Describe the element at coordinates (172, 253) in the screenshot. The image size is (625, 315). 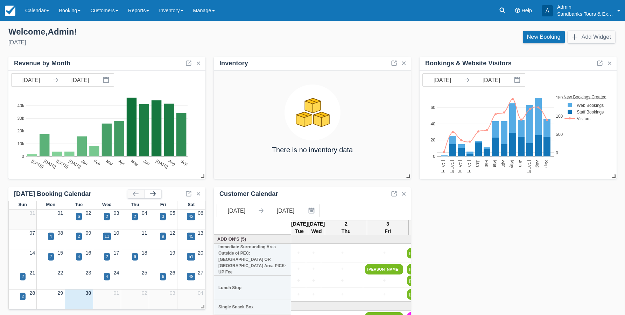
I see `a: 19` at that location.